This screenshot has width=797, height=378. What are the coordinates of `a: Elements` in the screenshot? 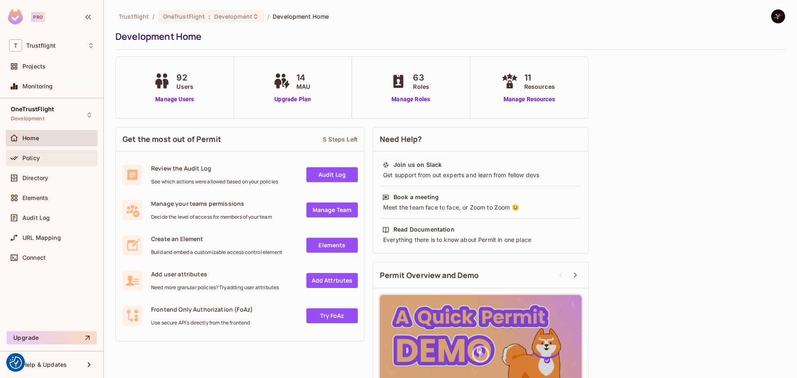 It's located at (332, 245).